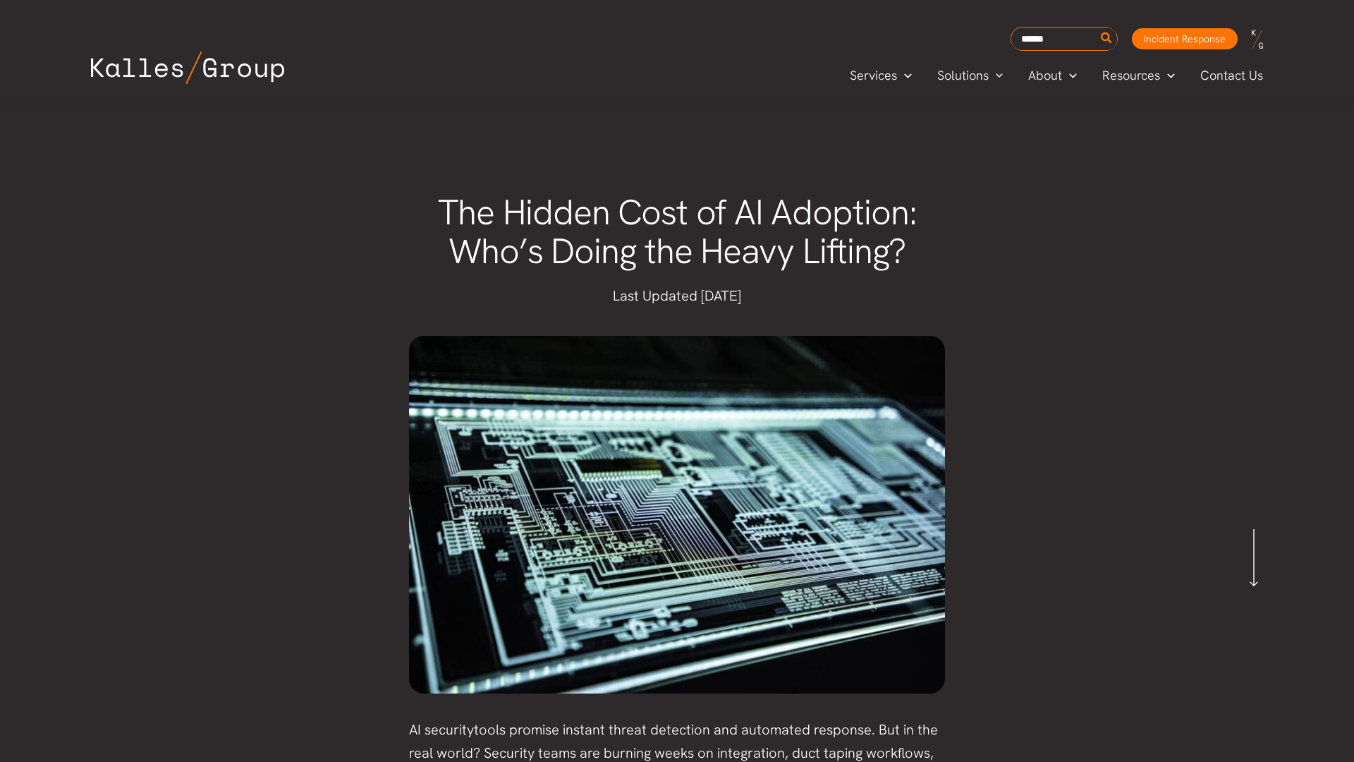  Describe the element at coordinates (962, 75) in the screenshot. I see `span: Solutions` at that location.